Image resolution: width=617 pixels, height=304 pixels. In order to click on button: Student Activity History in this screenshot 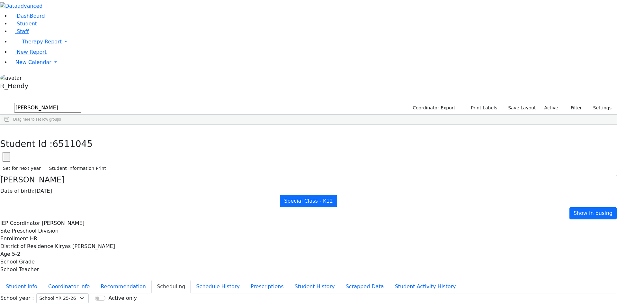, I will do `click(426, 286)`.